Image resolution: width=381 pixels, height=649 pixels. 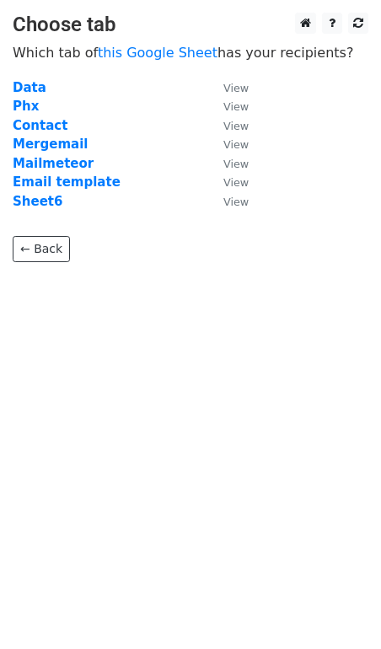 I want to click on strong: Email template, so click(x=67, y=182).